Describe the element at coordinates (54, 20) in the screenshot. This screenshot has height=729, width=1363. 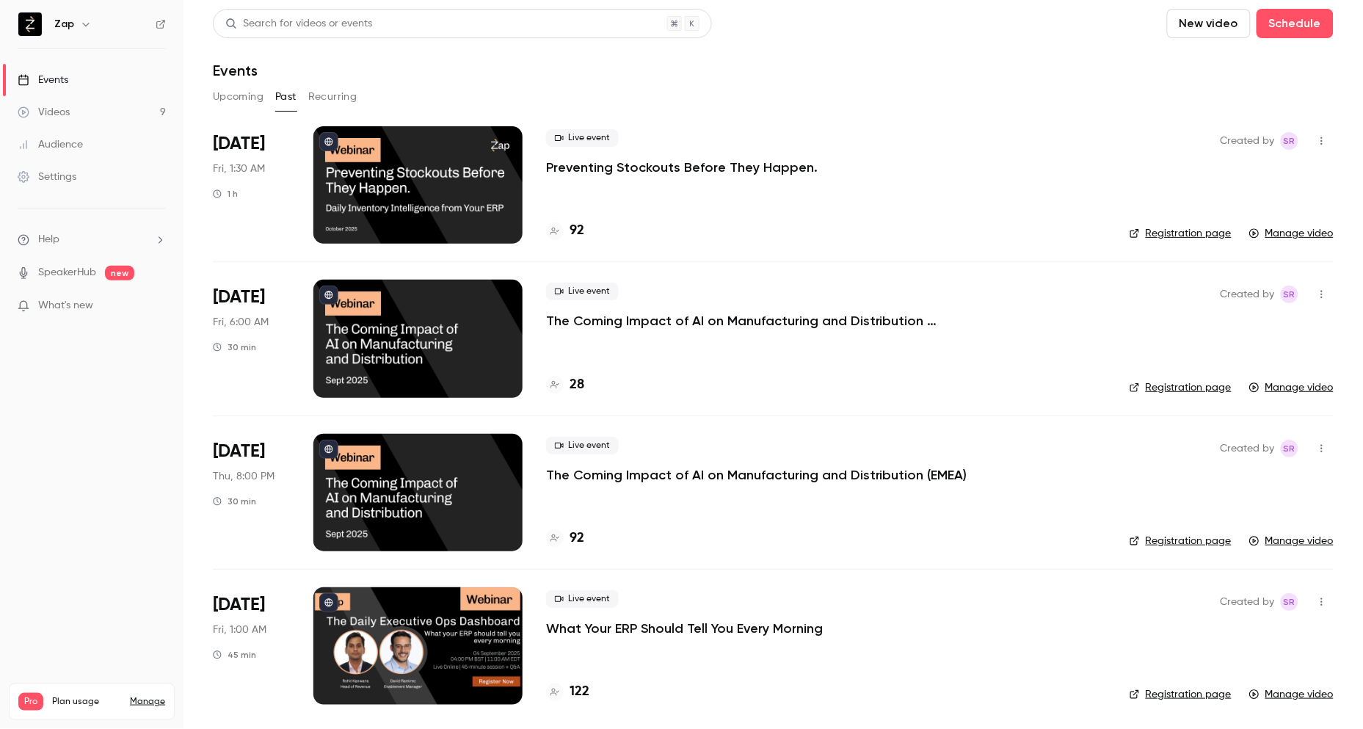
I see `img: Profile image for Tim` at that location.